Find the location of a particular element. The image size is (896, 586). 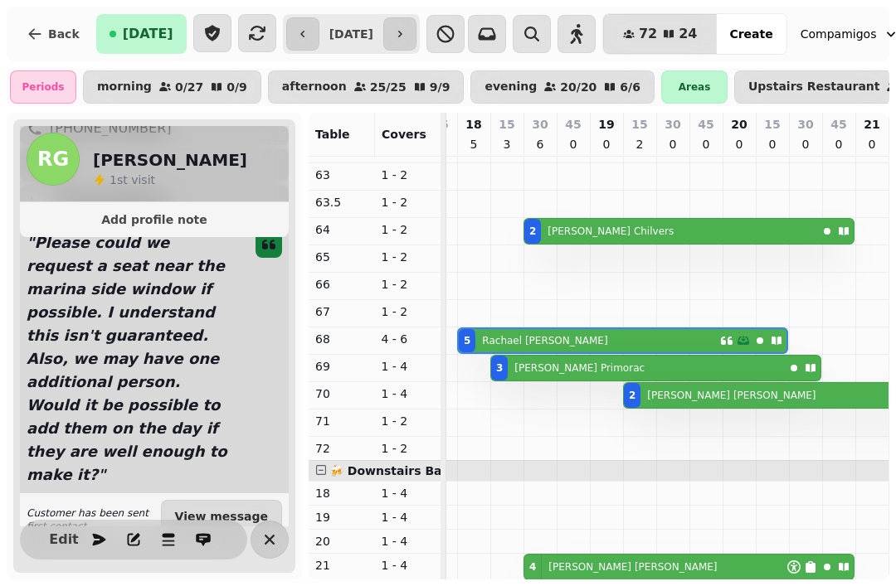

p: 2 is located at coordinates (639, 144).